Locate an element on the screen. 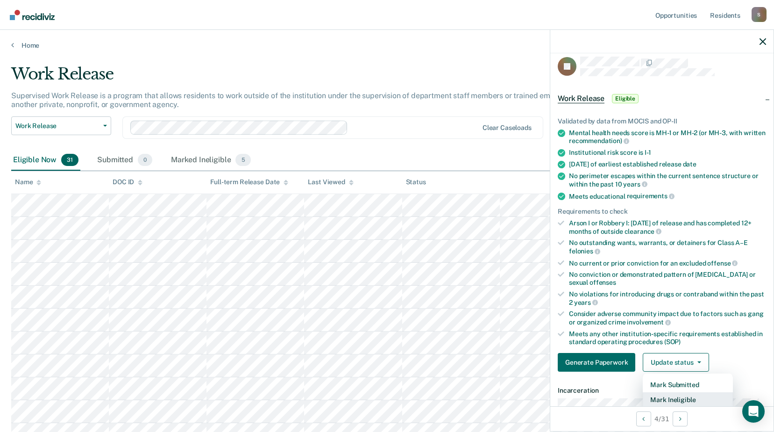 The height and width of the screenshot is (432, 774). div: Work Release is located at coordinates (301, 78).